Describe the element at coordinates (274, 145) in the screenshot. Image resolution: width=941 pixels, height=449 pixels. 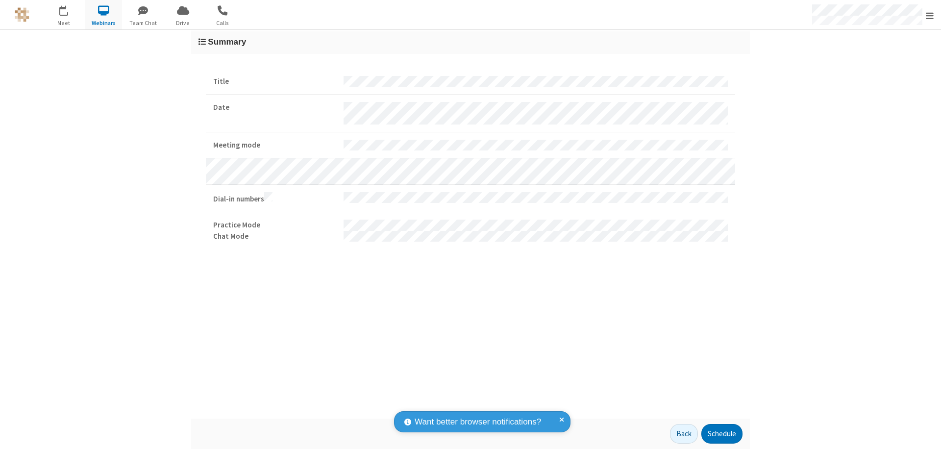
I see `strong: Meeting mode` at that location.